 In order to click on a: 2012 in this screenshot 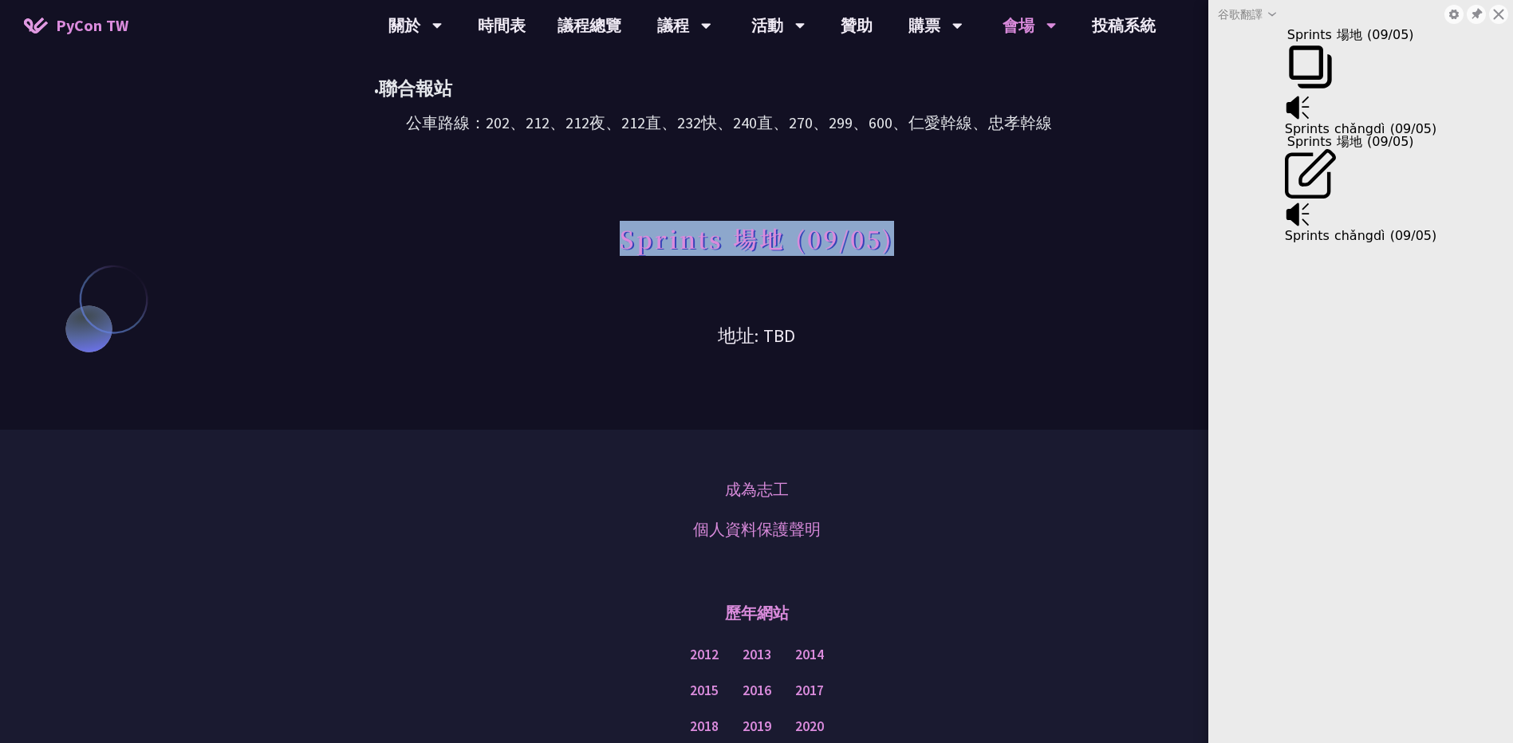, I will do `click(704, 655)`.